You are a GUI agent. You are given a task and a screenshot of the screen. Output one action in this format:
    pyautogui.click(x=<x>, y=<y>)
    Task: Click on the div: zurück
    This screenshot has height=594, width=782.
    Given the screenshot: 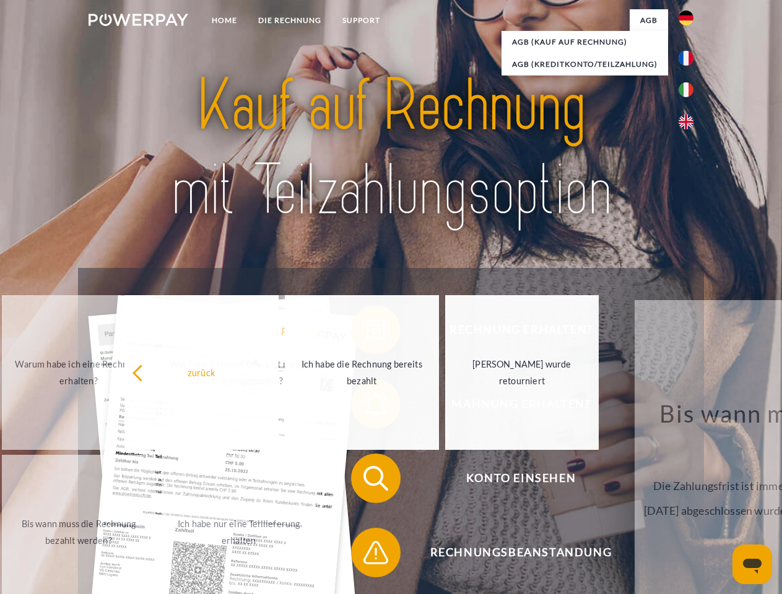 What is the action you would take?
    pyautogui.click(x=201, y=372)
    